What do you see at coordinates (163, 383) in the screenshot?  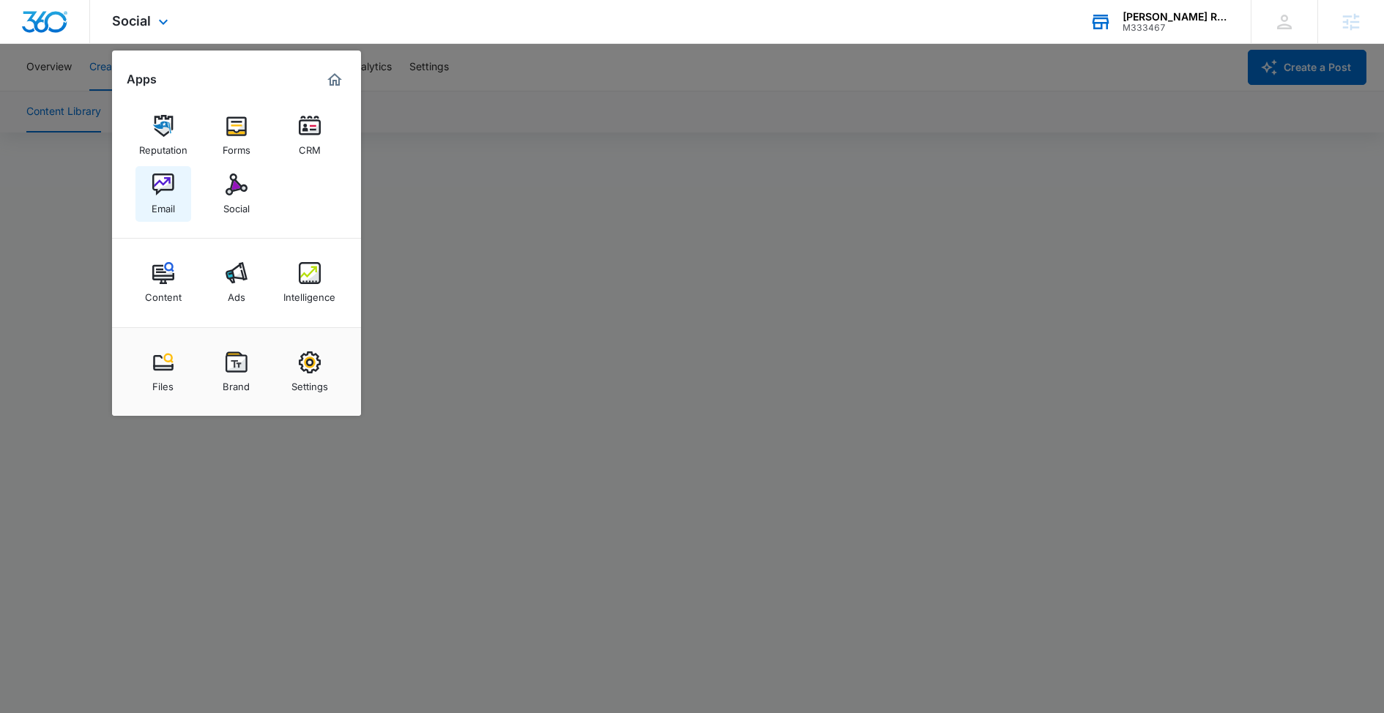 I see `div: Files` at bounding box center [163, 383].